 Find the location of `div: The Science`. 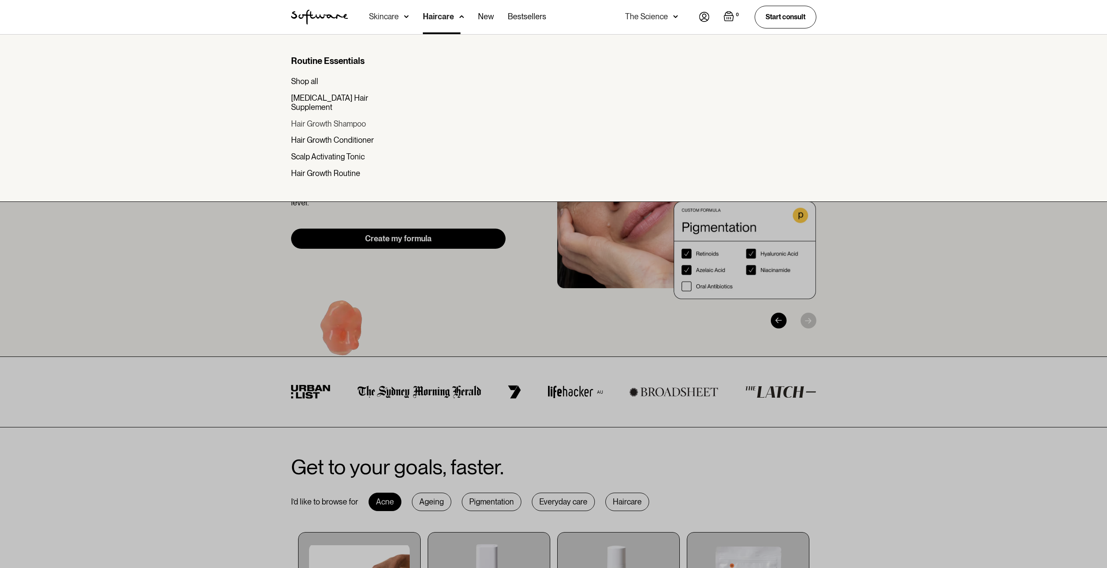

div: The Science is located at coordinates (647, 17).